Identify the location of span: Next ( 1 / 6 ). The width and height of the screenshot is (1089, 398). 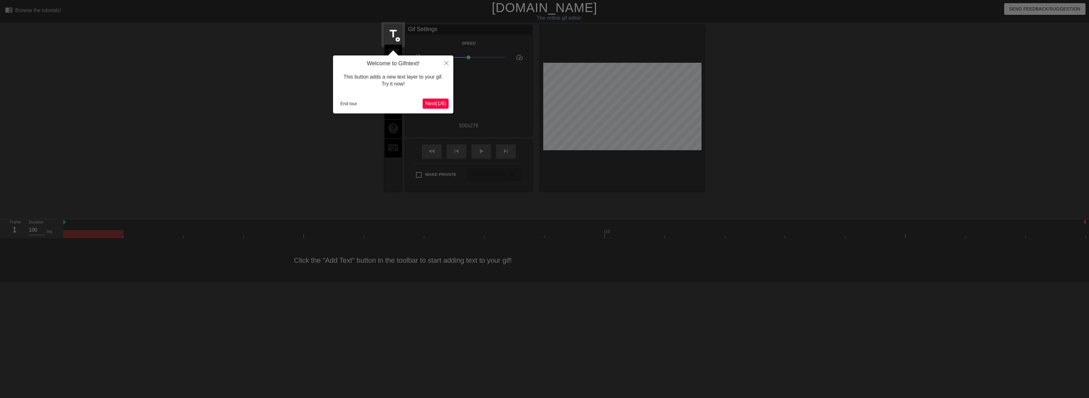
(436, 103).